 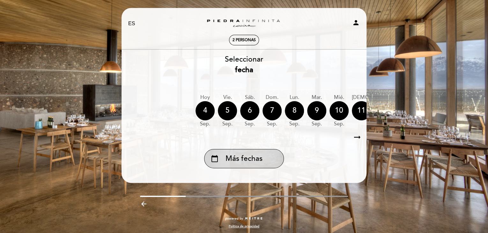 What do you see at coordinates (244, 158) in the screenshot?
I see `span: Más fechas` at bounding box center [244, 158].